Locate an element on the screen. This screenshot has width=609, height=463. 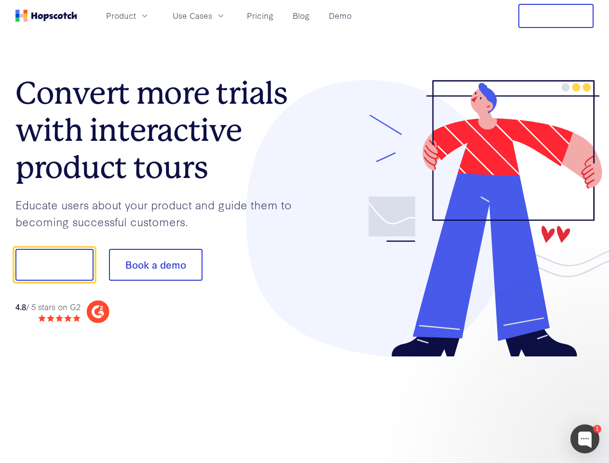
a: Home is located at coordinates (46, 15).